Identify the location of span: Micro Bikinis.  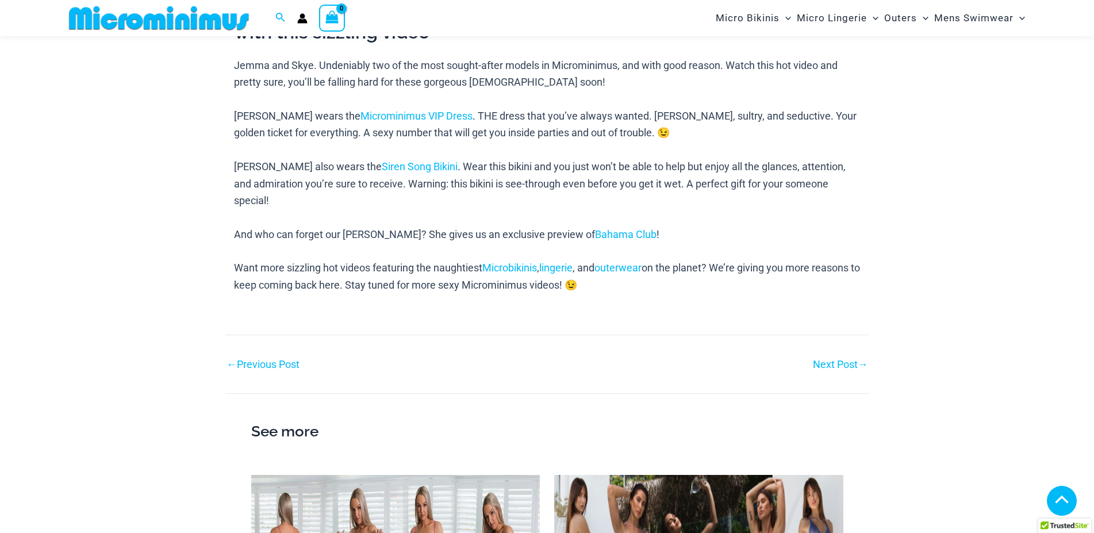
(747, 18).